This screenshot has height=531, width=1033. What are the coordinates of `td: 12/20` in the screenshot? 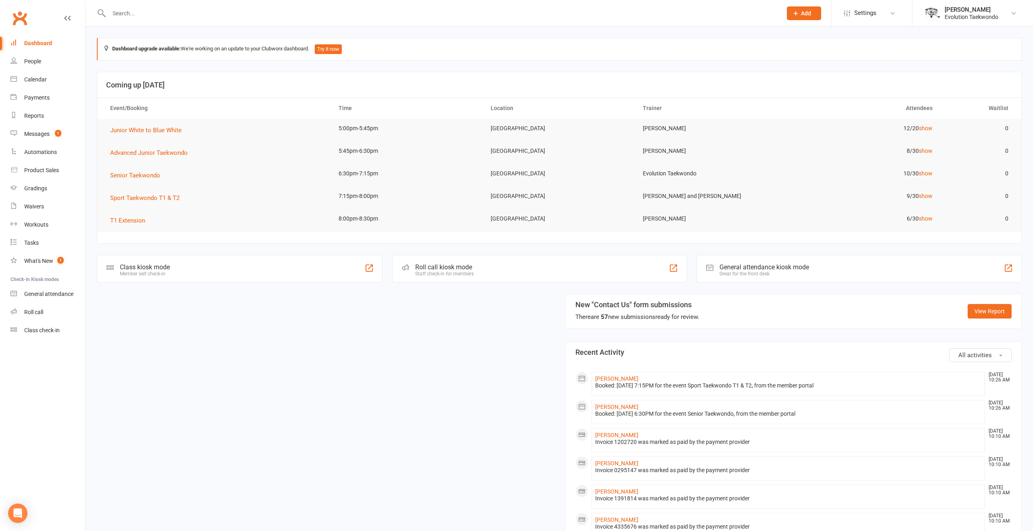 It's located at (863, 128).